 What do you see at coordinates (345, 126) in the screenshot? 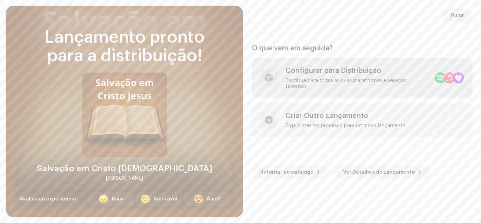
I see `div: Siga o mesmo processo para um novo lançamento` at bounding box center [345, 126].